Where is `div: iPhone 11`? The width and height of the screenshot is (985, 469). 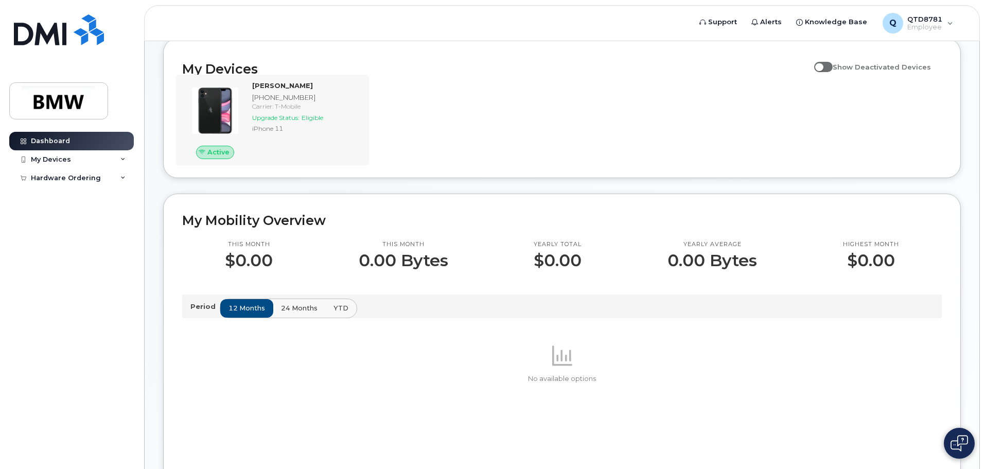
div: iPhone 11 is located at coordinates (305, 128).